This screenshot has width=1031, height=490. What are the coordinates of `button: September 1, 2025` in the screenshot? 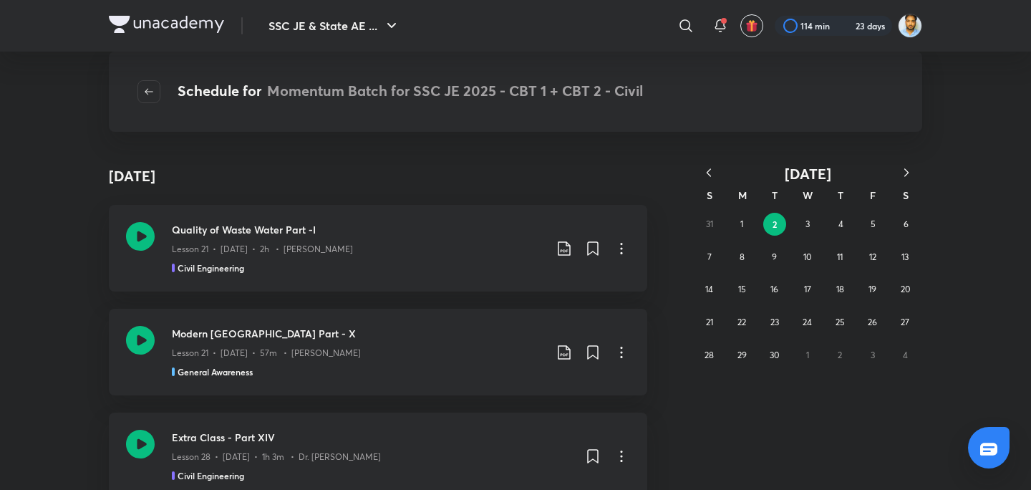 It's located at (742, 224).